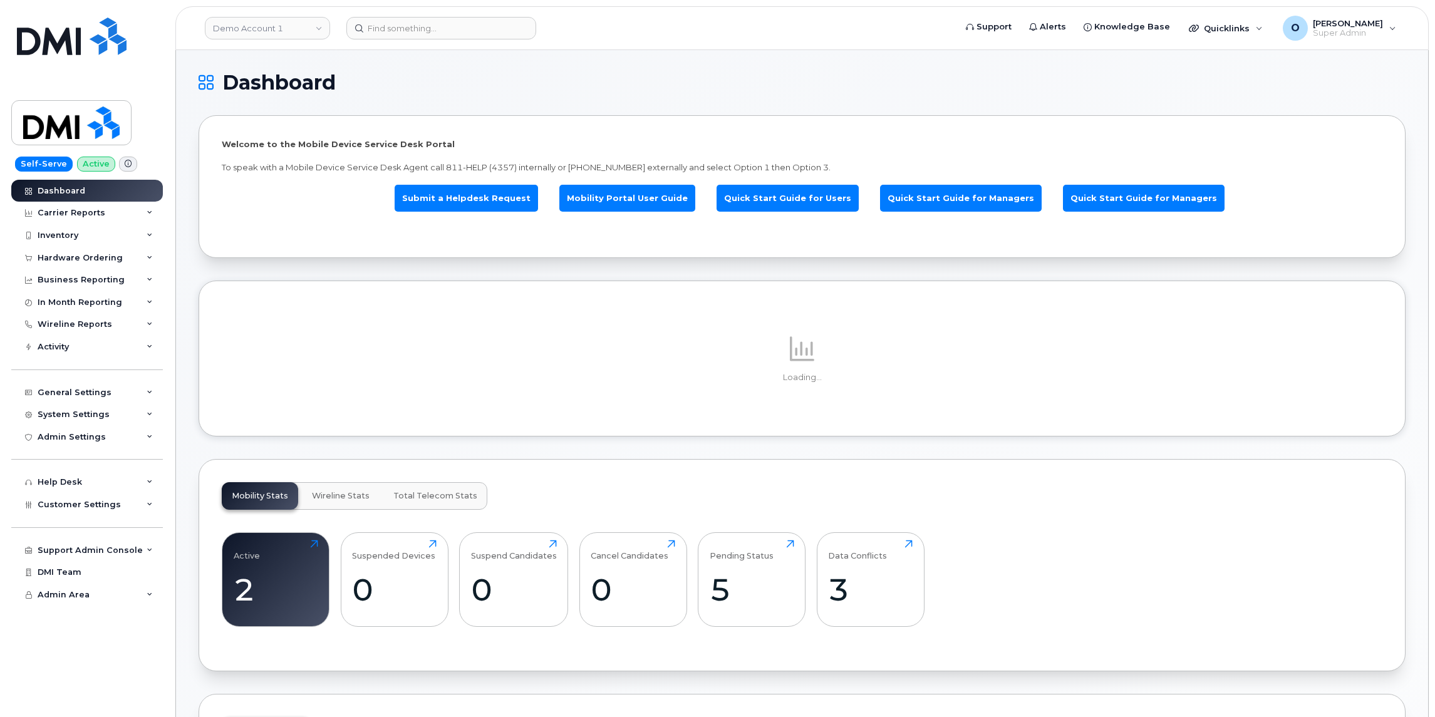 The image size is (1435, 717). I want to click on span: Dashboard, so click(279, 83).